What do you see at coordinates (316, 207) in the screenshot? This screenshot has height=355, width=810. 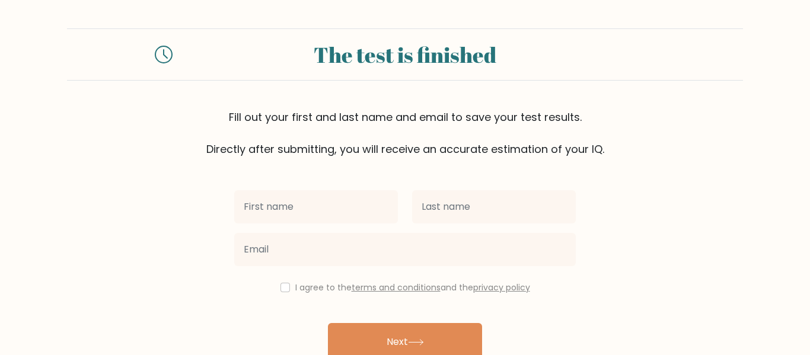 I see `input: First name` at bounding box center [316, 207].